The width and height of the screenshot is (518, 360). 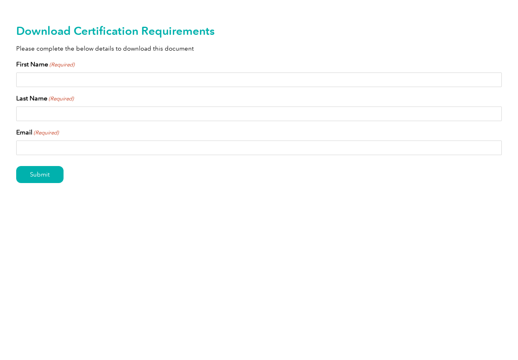 I want to click on label: Email, so click(x=37, y=132).